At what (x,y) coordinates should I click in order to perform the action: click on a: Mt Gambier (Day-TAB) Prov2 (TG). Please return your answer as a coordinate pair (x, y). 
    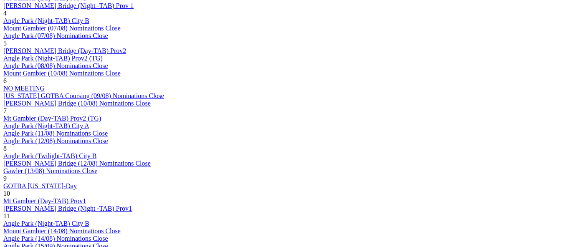
    Looking at the image, I should click on (52, 118).